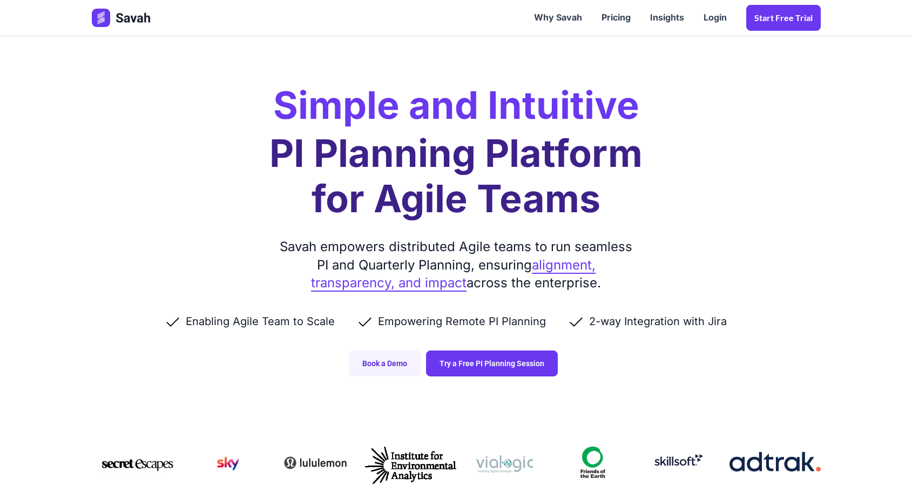 Image resolution: width=912 pixels, height=492 pixels. I want to click on a: Try a Free PI Planning Session, so click(492, 364).